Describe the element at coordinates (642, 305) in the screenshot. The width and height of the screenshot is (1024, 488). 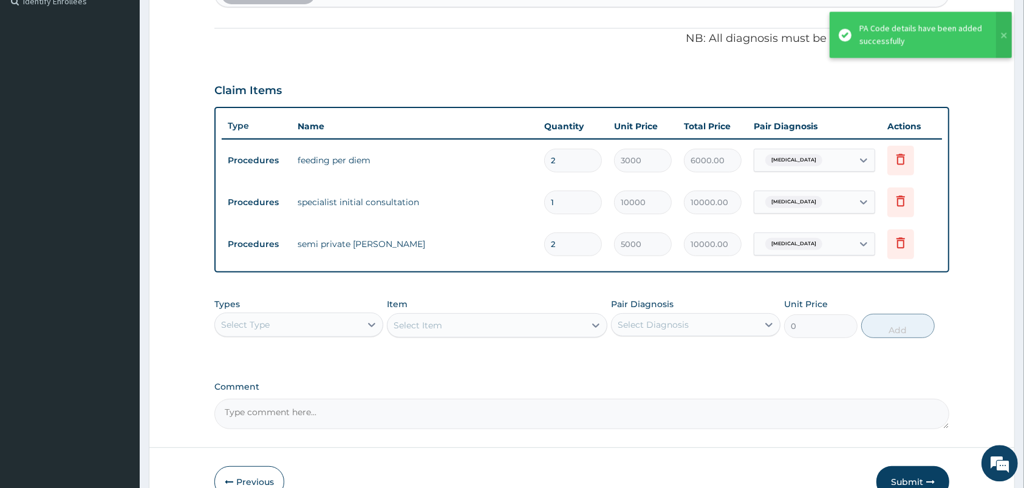
I see `label: Pair Diagnosis` at that location.